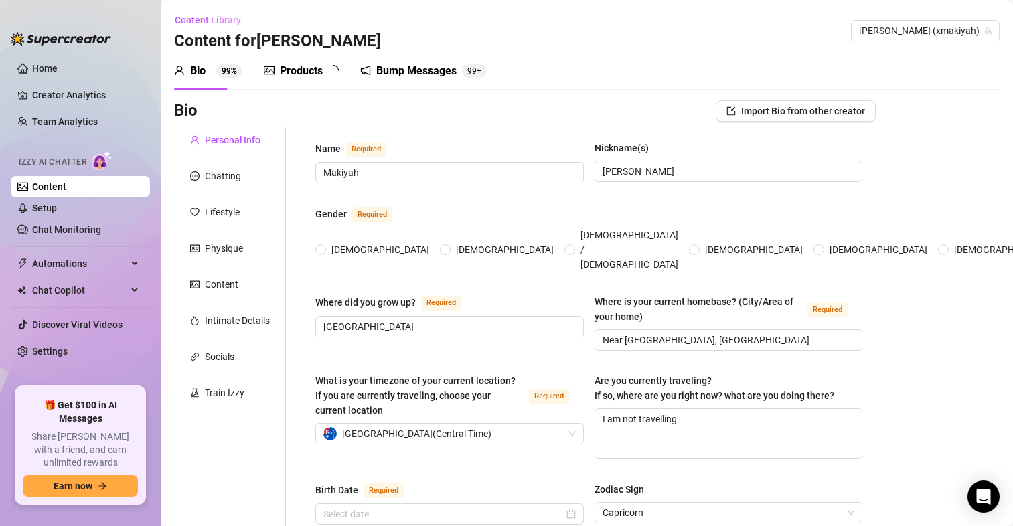 The image size is (1013, 526). I want to click on div: Name, so click(328, 149).